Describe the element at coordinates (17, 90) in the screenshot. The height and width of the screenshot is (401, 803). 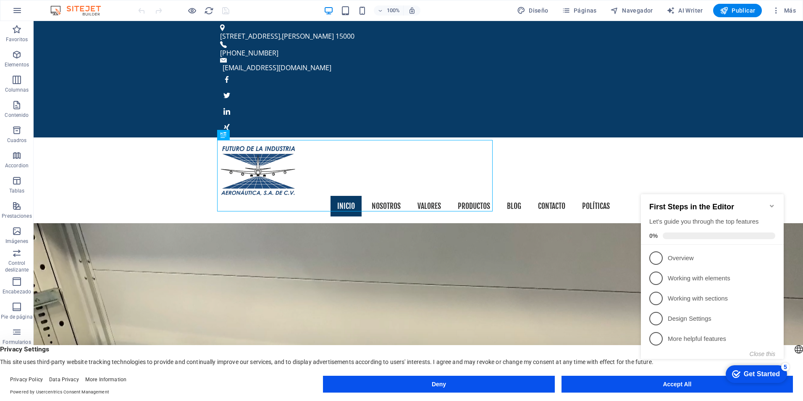
I see `p: Columnas` at that location.